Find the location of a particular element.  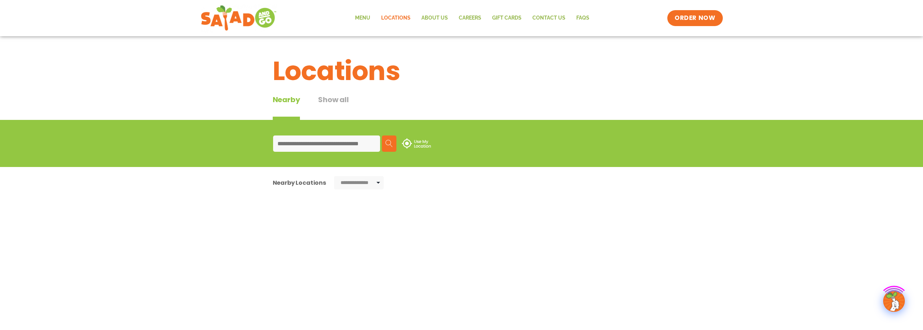

nav: Menu is located at coordinates (472, 18).